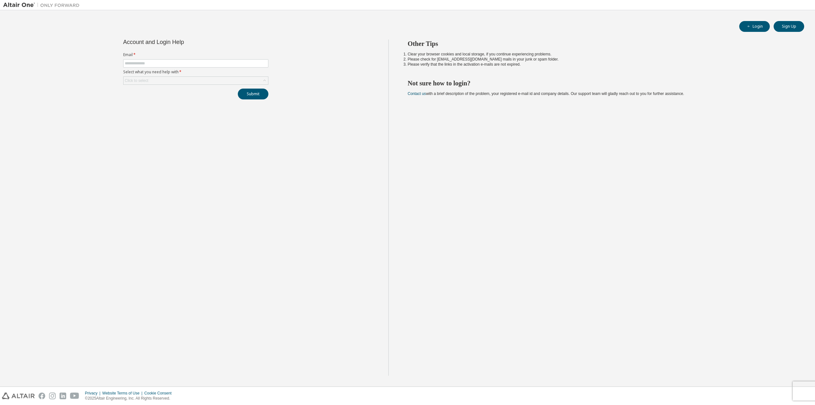 Image resolution: width=815 pixels, height=405 pixels. I want to click on img: linkedin.svg, so click(63, 395).